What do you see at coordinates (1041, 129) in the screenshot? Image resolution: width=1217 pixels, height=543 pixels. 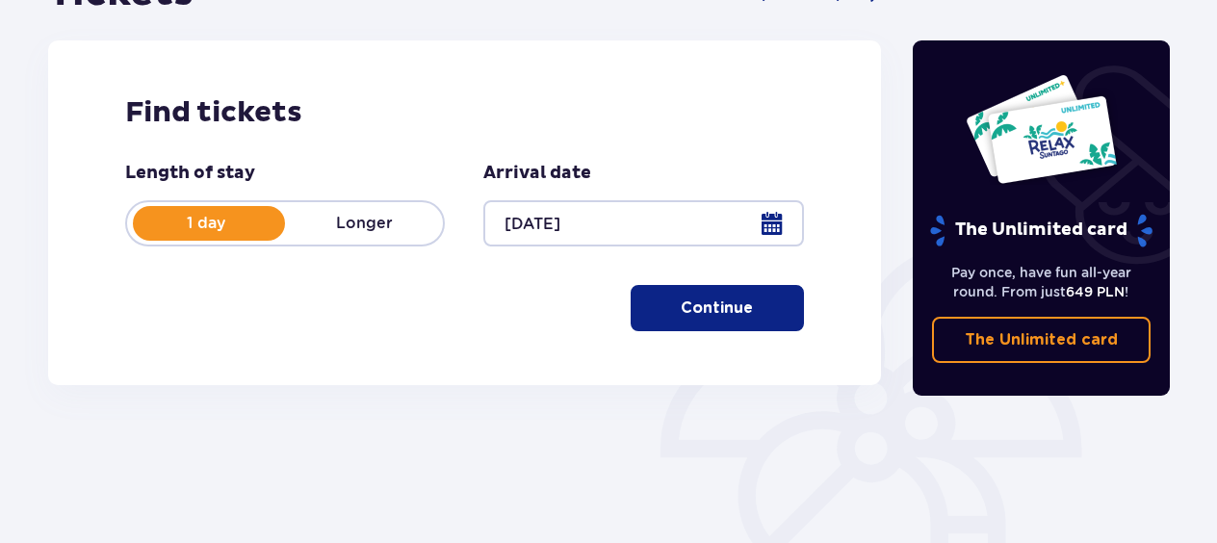 I see `img: Two entry cards to Suntago with the word 'UNLIMITED RELAX', featuring a white background with tro...` at bounding box center [1041, 129].